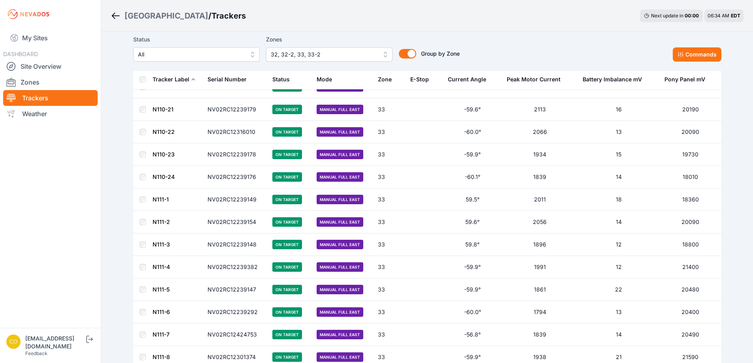 Image resolution: width=753 pixels, height=363 pixels. What do you see at coordinates (191, 55) in the screenshot?
I see `span: All` at bounding box center [191, 55].